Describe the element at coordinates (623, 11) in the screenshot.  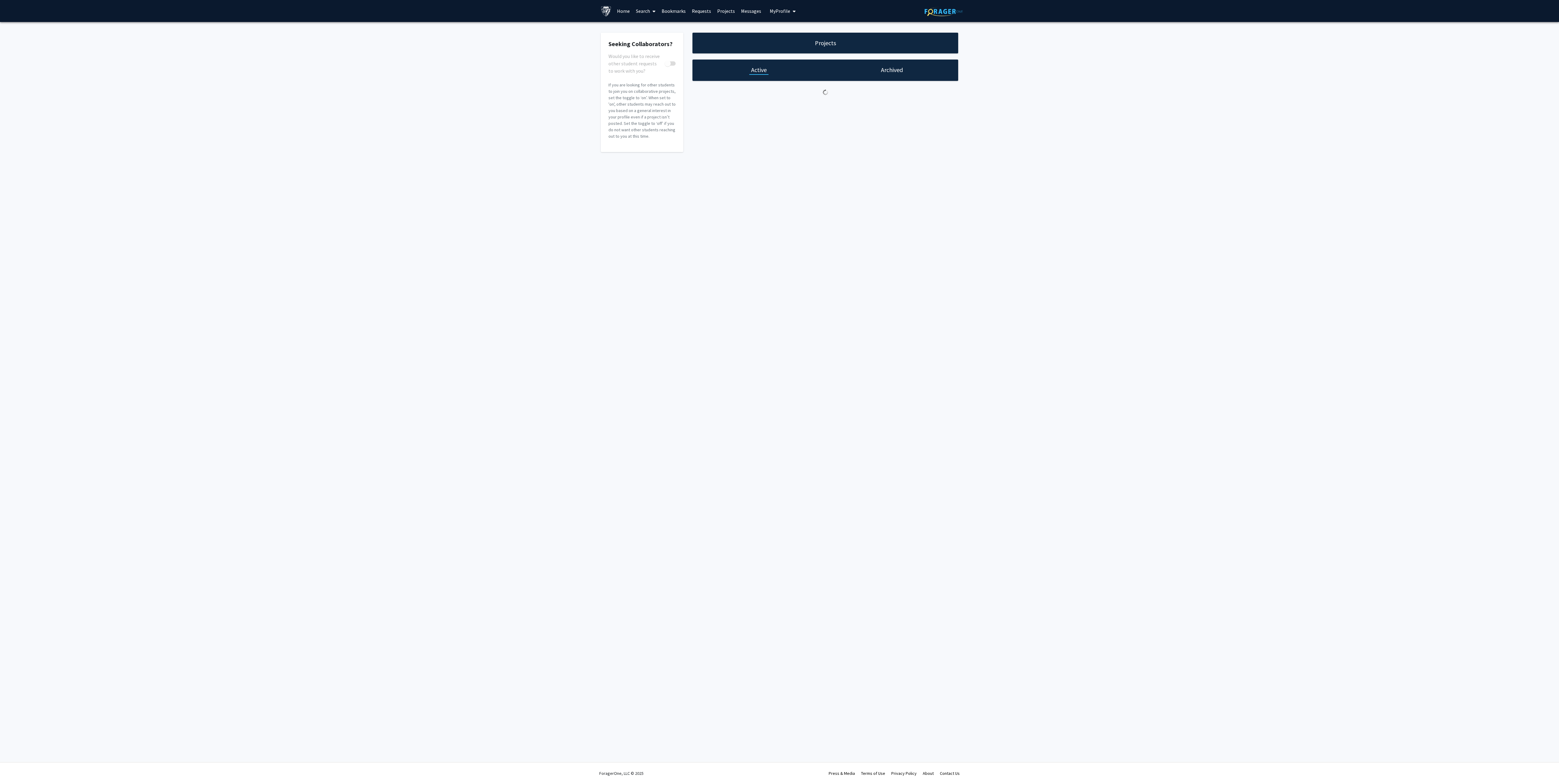
I see `a: Home` at that location.